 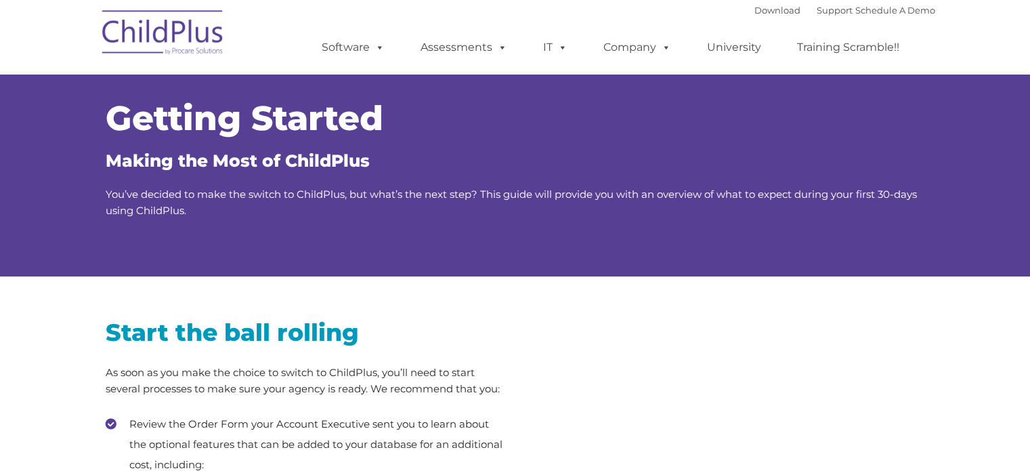 I want to click on h2: Start the ball rolling, so click(x=305, y=332).